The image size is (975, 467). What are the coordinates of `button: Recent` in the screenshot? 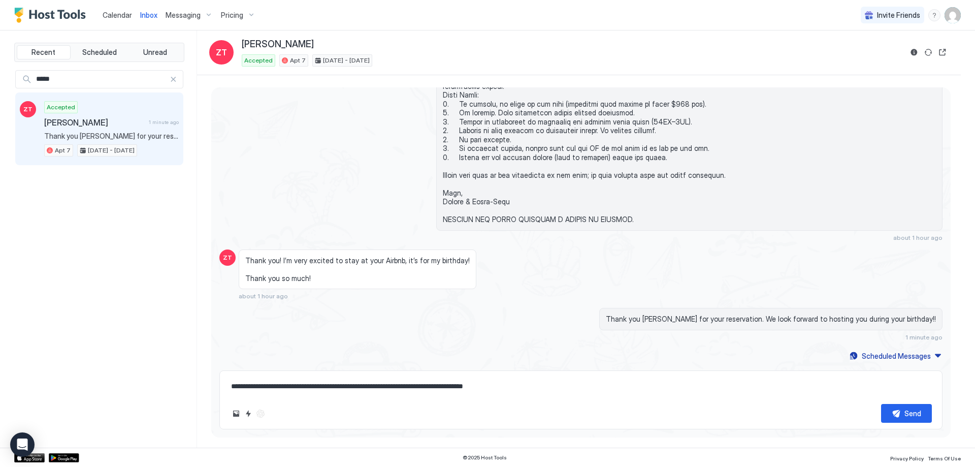 It's located at (44, 52).